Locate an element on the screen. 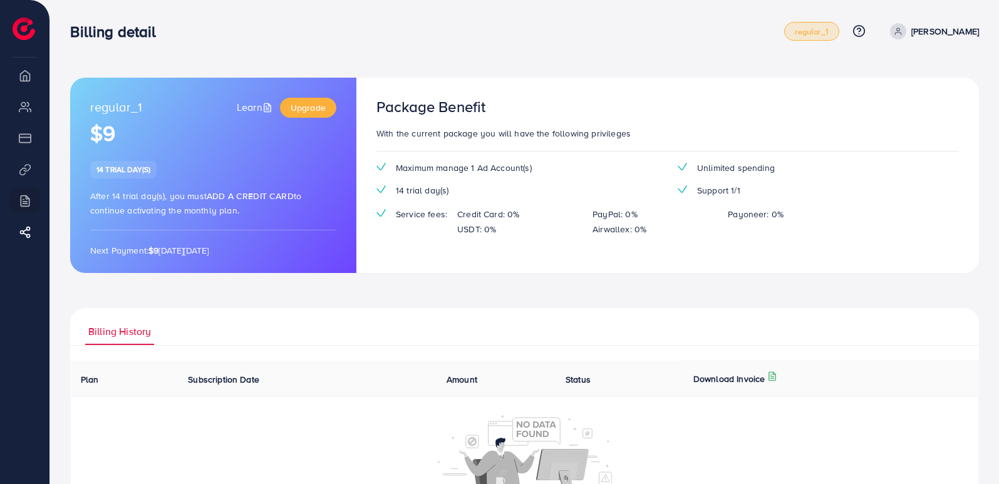 The width and height of the screenshot is (999, 484). strong: $9 is located at coordinates (153, 250).